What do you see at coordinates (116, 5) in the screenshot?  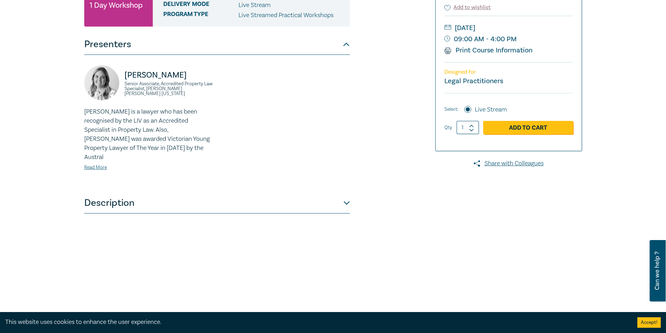 I see `small: 1 Day Workshop` at bounding box center [116, 5].